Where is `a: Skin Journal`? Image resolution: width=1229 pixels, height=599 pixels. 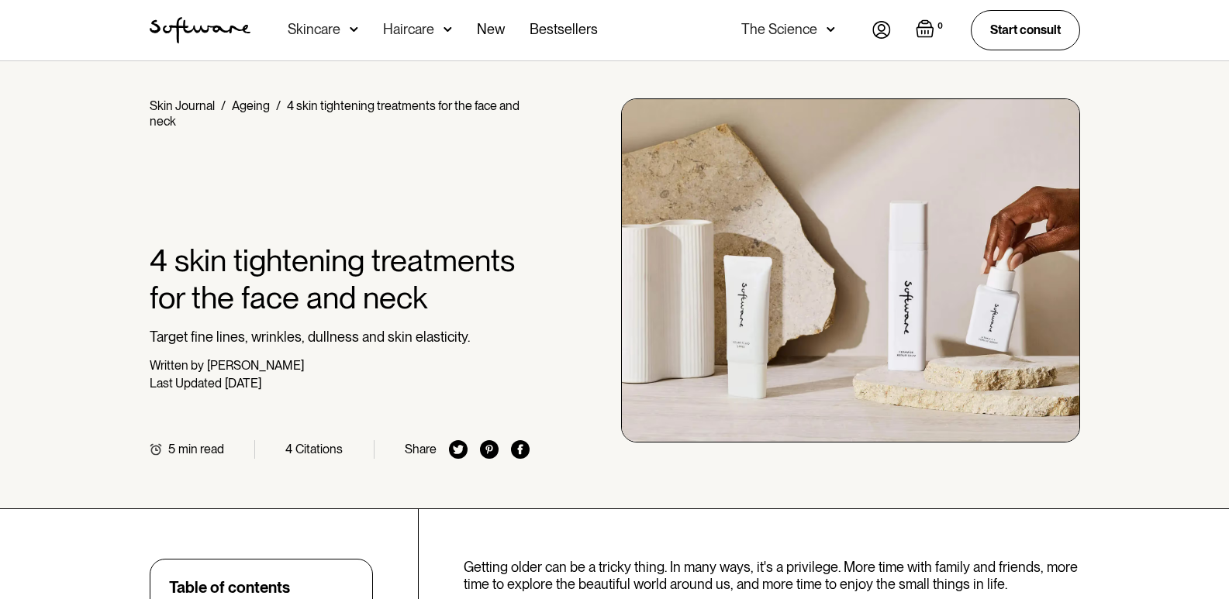 a: Skin Journal is located at coordinates (182, 105).